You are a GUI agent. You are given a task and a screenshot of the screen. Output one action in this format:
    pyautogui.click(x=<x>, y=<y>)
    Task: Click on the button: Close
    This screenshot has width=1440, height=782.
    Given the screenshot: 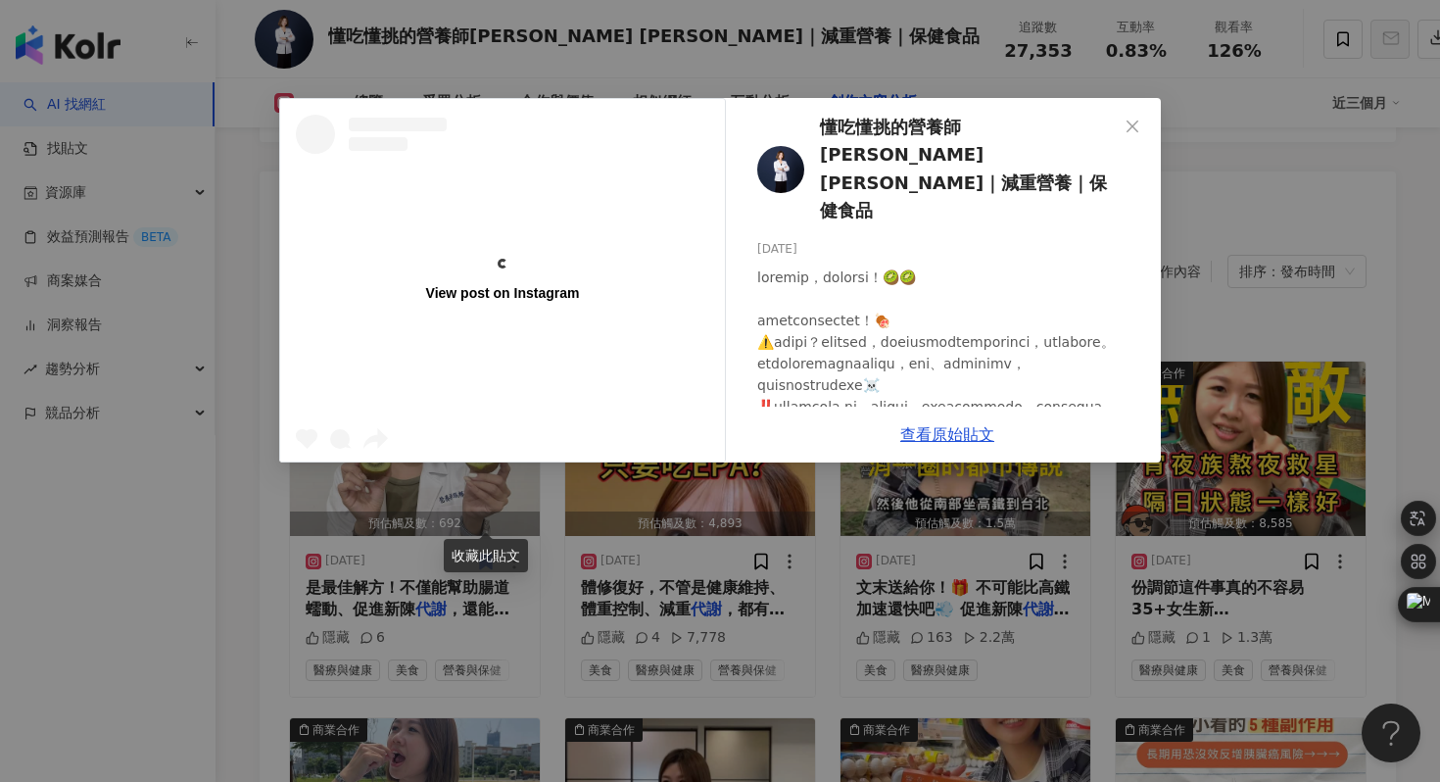 What is the action you would take?
    pyautogui.click(x=1133, y=126)
    